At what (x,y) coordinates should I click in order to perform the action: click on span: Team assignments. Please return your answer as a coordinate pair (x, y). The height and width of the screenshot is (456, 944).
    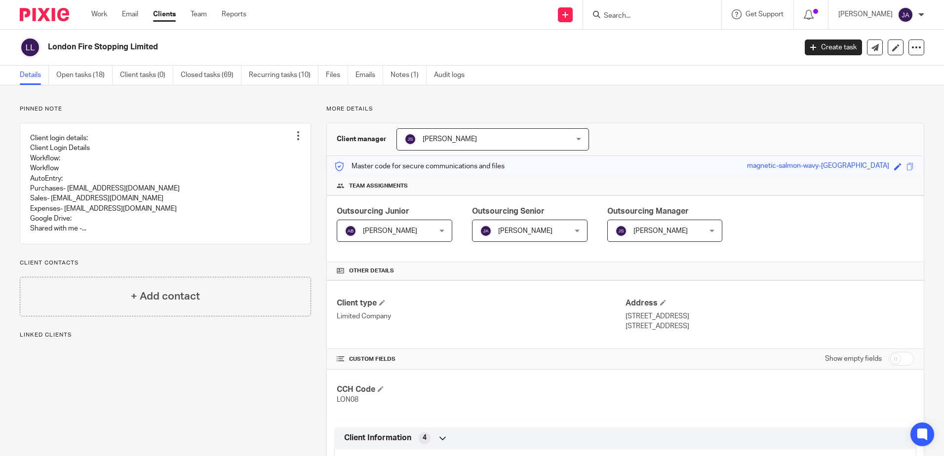
    Looking at the image, I should click on (378, 186).